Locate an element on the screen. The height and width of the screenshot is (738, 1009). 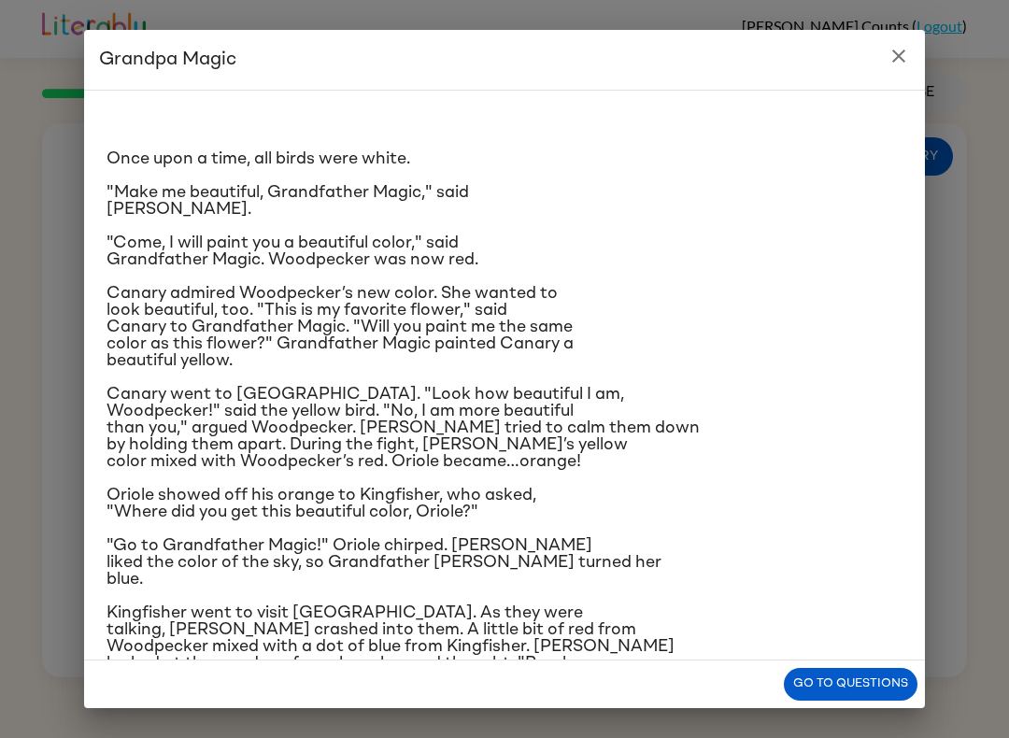
span: Canary admired Woodpecker’s new color. She wanted to look beautiful, too. "This is my favorite fl... is located at coordinates (340, 327).